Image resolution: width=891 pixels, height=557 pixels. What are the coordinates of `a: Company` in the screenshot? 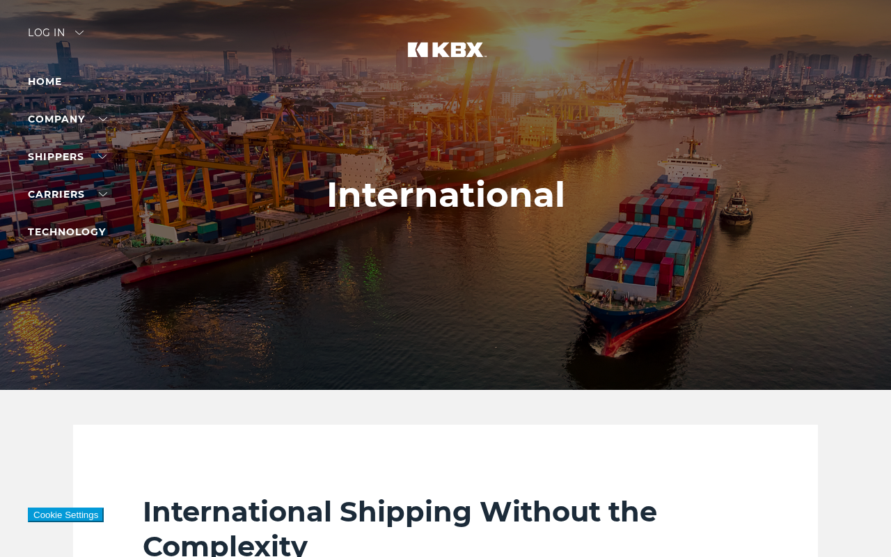 It's located at (68, 119).